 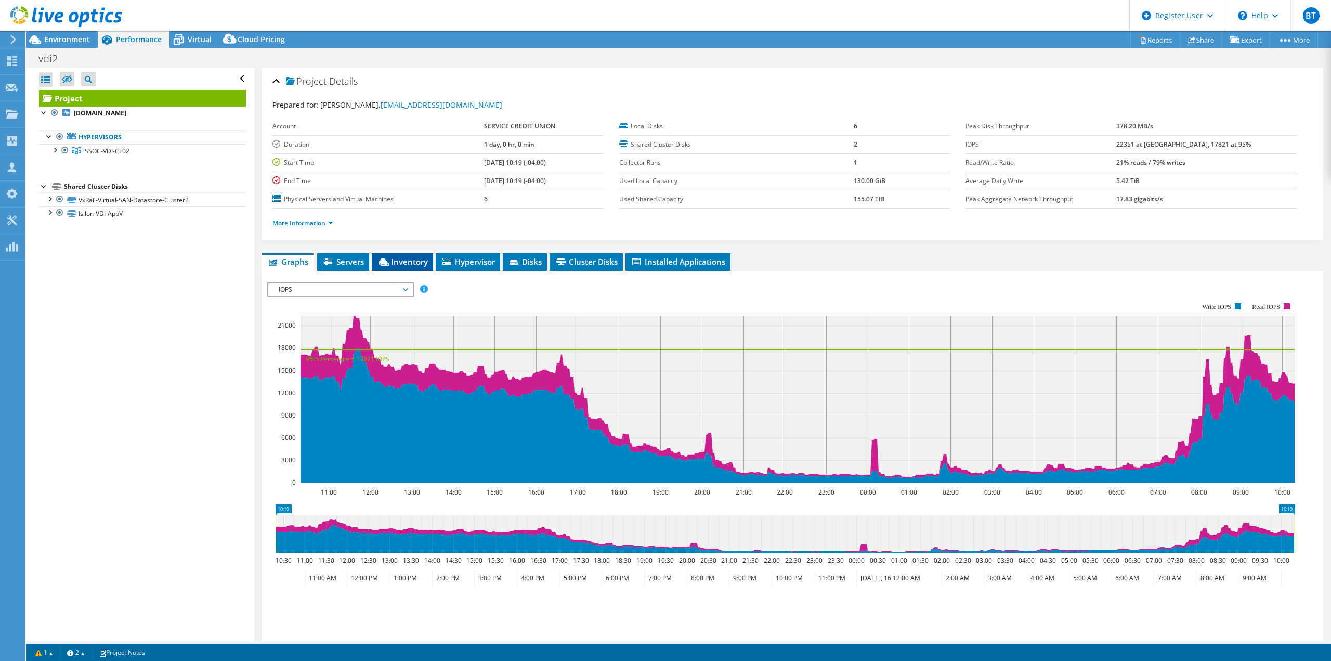 What do you see at coordinates (287, 261) in the screenshot?
I see `span: Graphs` at bounding box center [287, 261].